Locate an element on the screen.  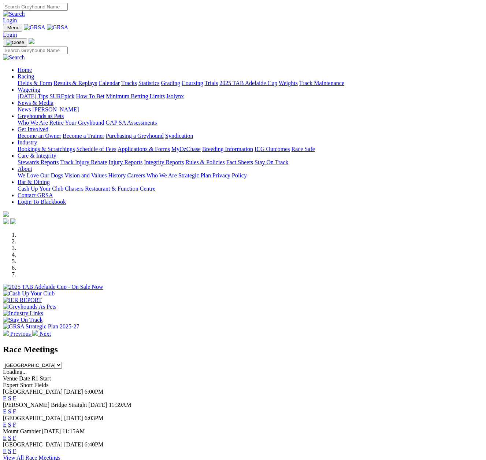
a: Purchasing a Greyhound is located at coordinates (135, 136).